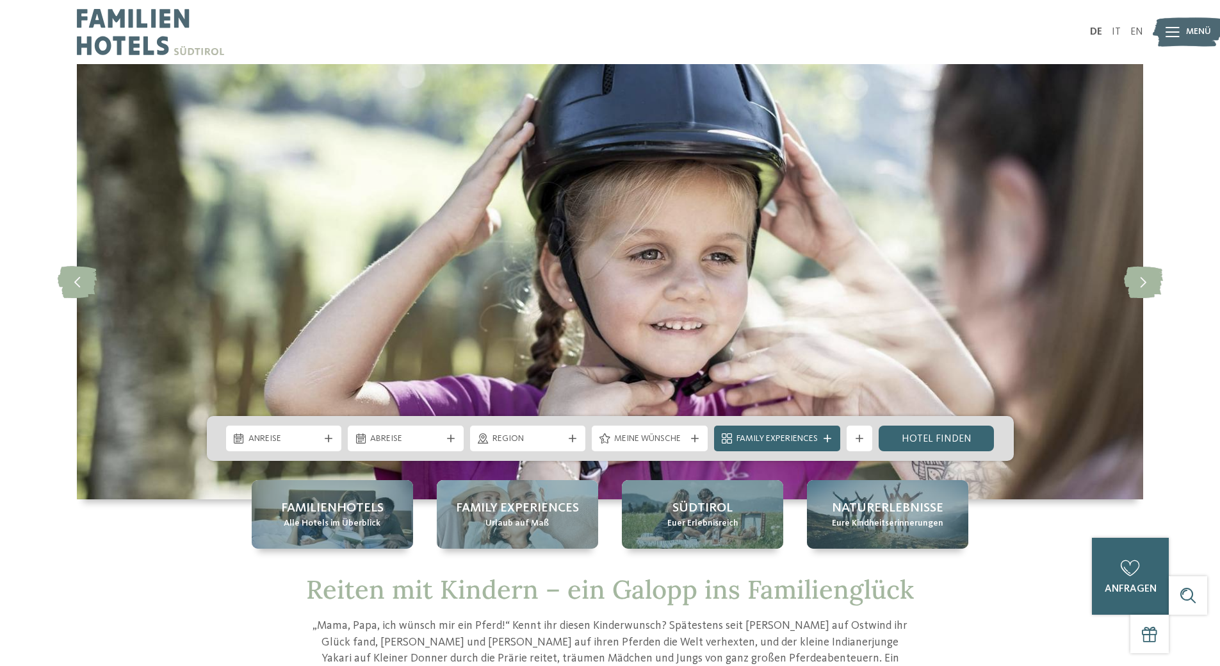 The height and width of the screenshot is (666, 1220). Describe the element at coordinates (610, 281) in the screenshot. I see `img: Reiten mit Kindern in Südtirol` at that location.